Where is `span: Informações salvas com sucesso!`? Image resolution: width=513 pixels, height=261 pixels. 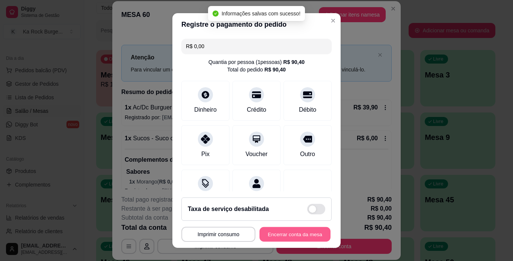 span: Informações salvas com sucesso! is located at coordinates (261, 14).